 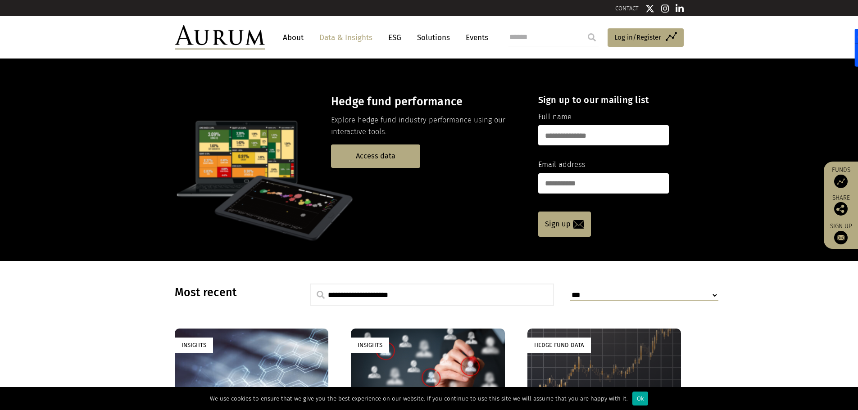 I want to click on img: search.svg, so click(x=321, y=295).